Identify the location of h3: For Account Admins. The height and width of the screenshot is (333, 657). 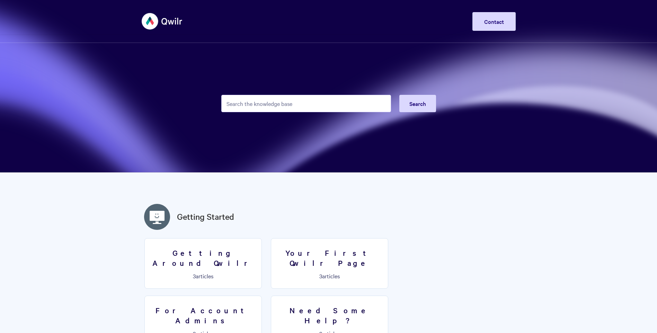
(203, 315).